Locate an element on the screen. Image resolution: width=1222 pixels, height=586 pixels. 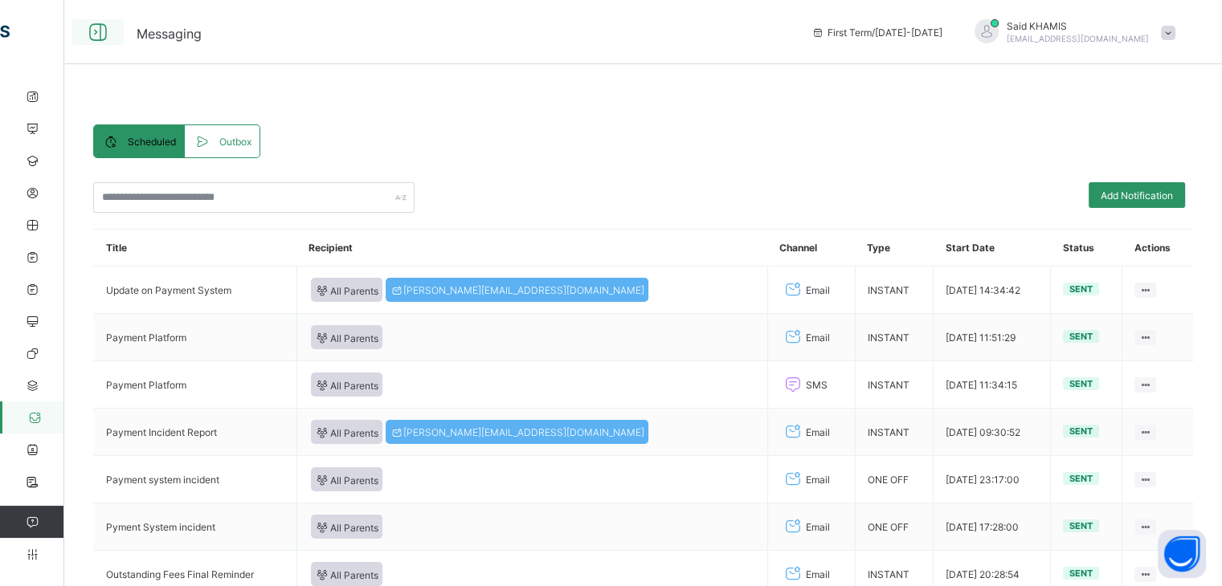
th: Recipient is located at coordinates (532, 248).